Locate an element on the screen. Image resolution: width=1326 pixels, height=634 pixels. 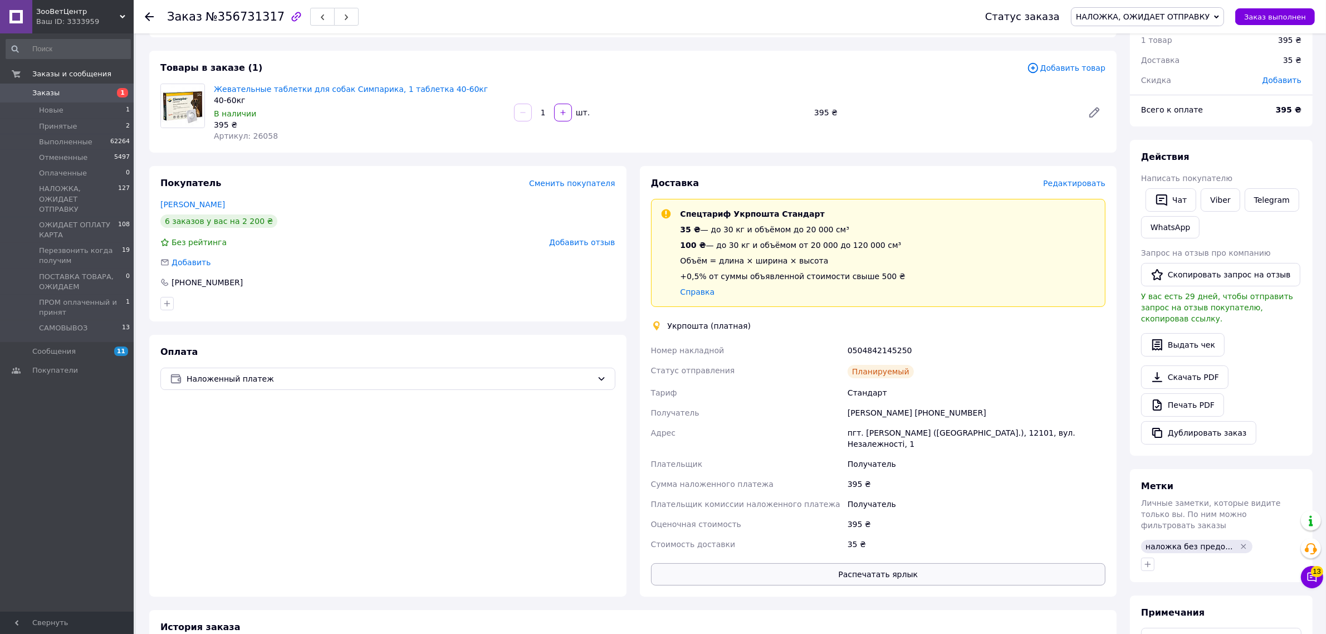
svg: Удалить метку is located at coordinates (1243, 546).